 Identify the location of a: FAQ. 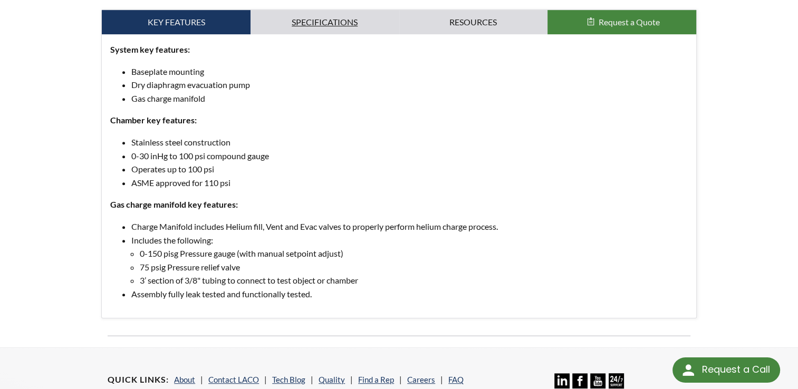
(456, 380).